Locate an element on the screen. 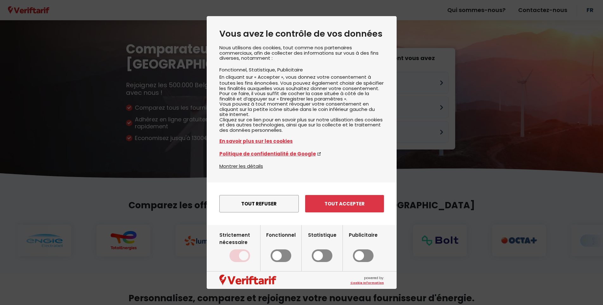 This screenshot has height=305, width=603. div: menu is located at coordinates (302, 204).